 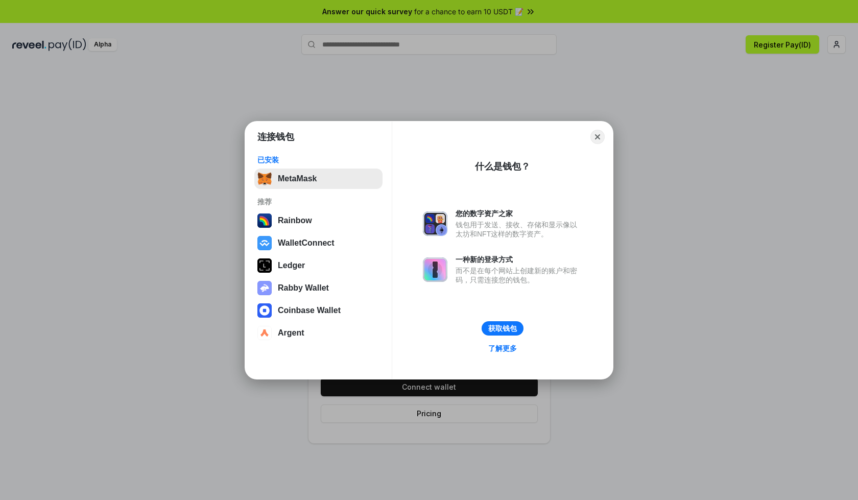 I want to click on div: Rainbow, so click(x=295, y=221).